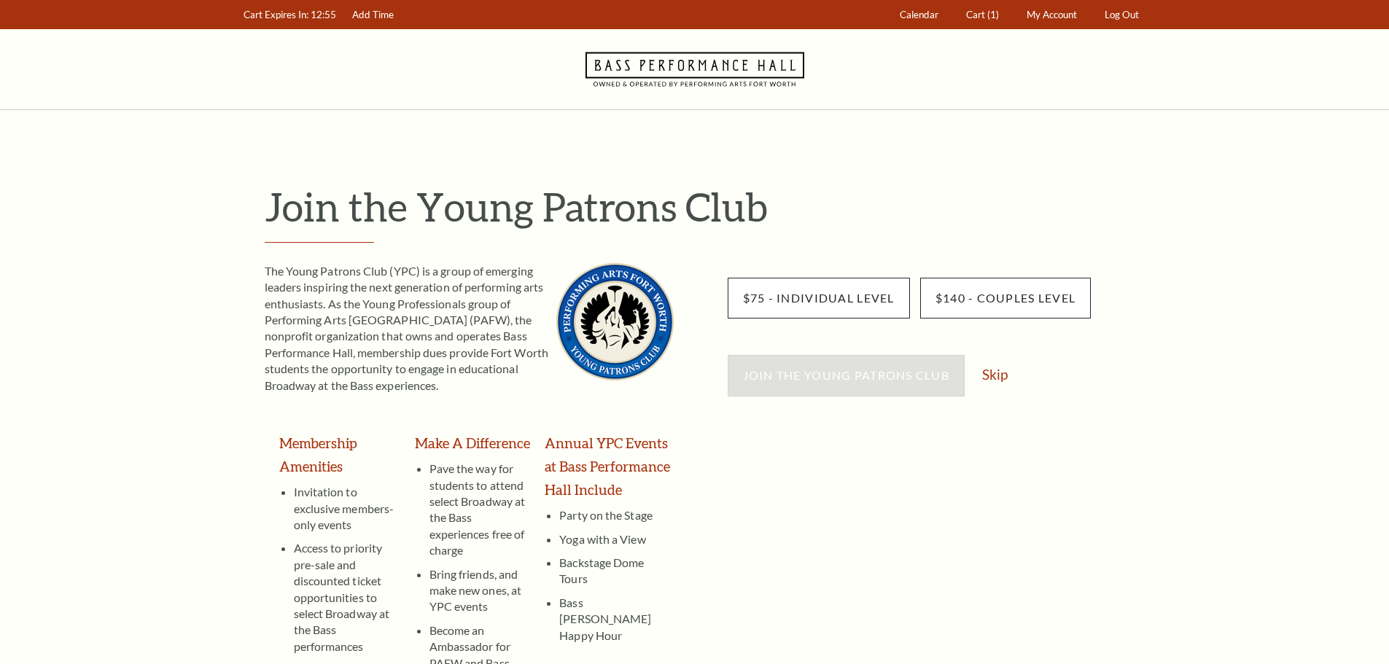 Image resolution: width=1389 pixels, height=664 pixels. Describe the element at coordinates (347, 594) in the screenshot. I see `li: Access to priority pre-sale and discounted ticket opportunities to select Broadway at the Bass pe...` at that location.